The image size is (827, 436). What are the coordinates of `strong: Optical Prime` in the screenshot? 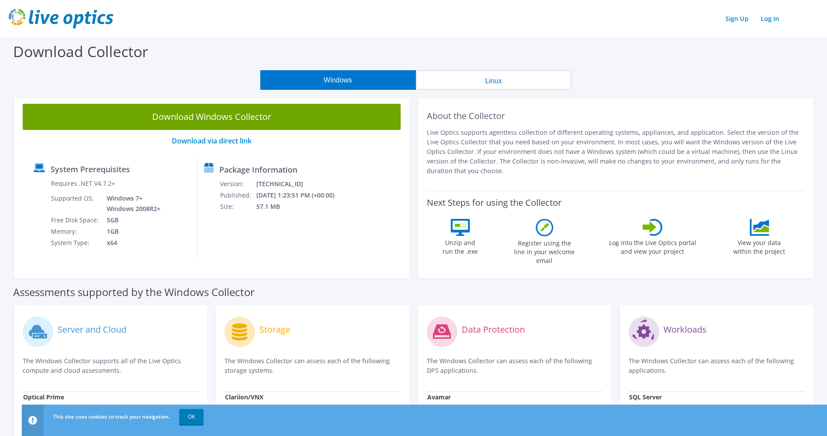 It's located at (44, 397).